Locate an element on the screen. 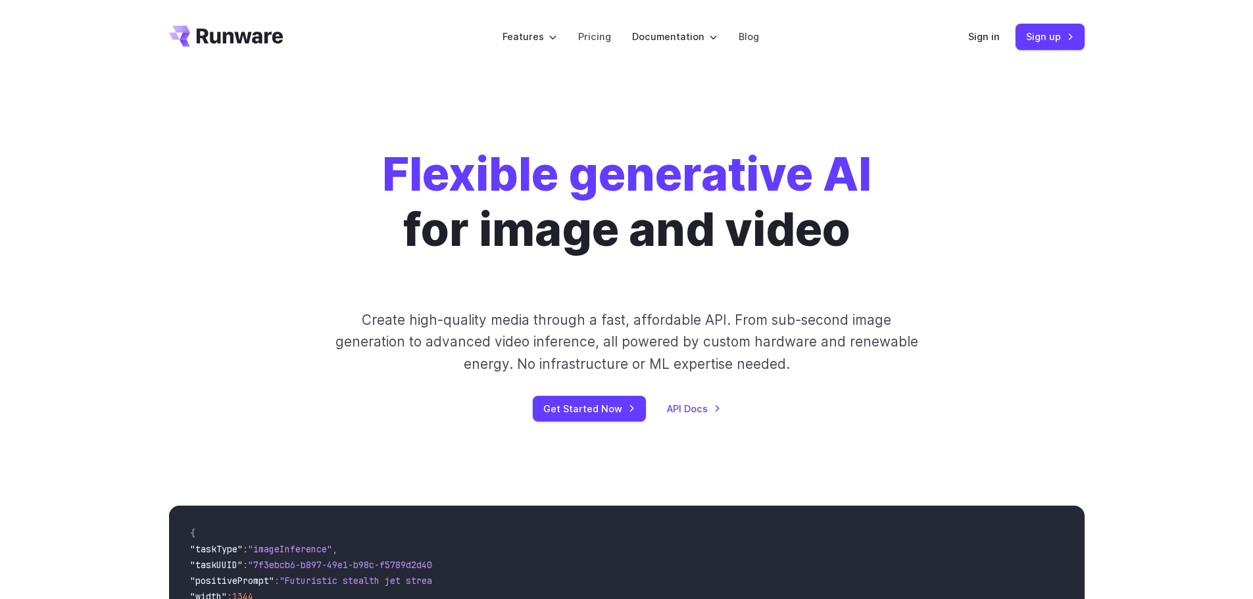 Image resolution: width=1253 pixels, height=599 pixels. span: "imageInference" is located at coordinates (290, 549).